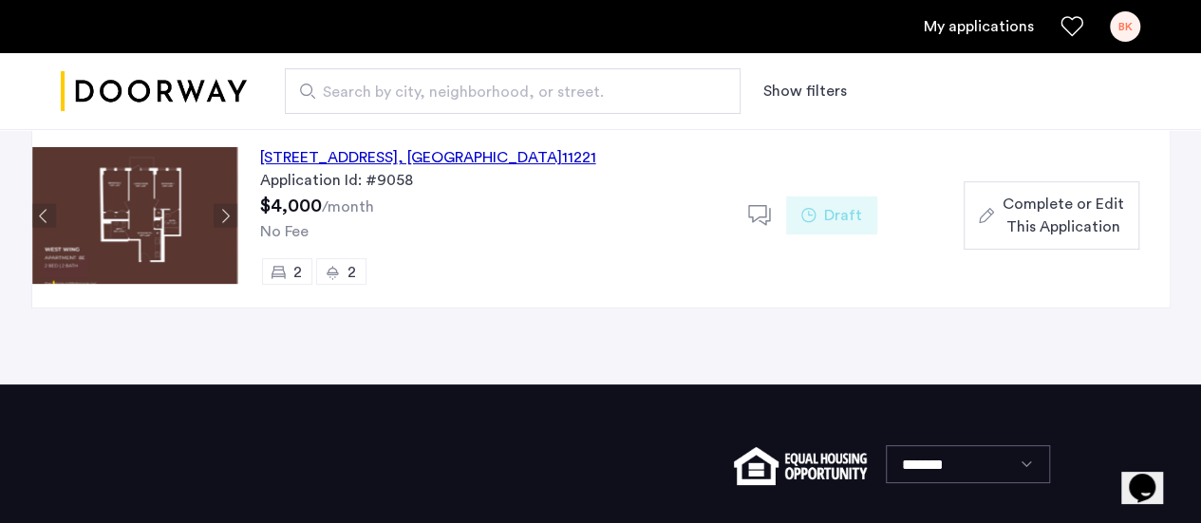 This screenshot has width=1201, height=523. Describe the element at coordinates (805, 91) in the screenshot. I see `button: Show or hide filters` at that location.